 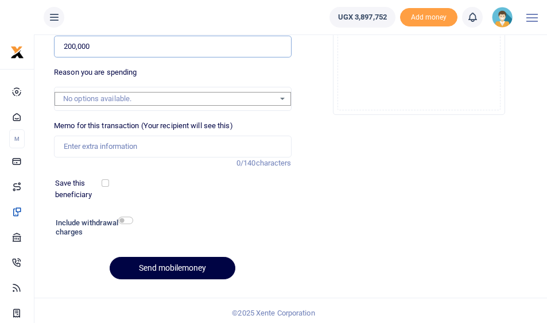 What do you see at coordinates (17, 52) in the screenshot?
I see `img: logo-small` at bounding box center [17, 52].